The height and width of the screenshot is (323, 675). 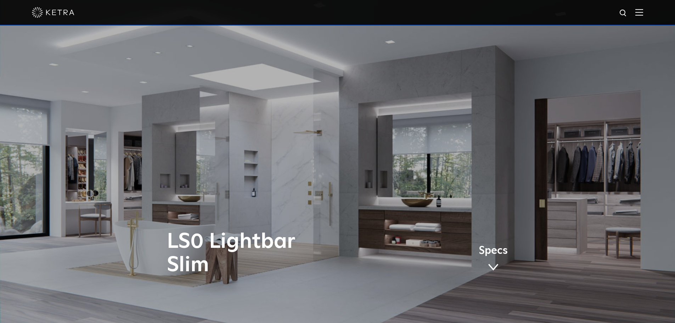 What do you see at coordinates (493, 250) in the screenshot?
I see `span: Specs` at bounding box center [493, 250].